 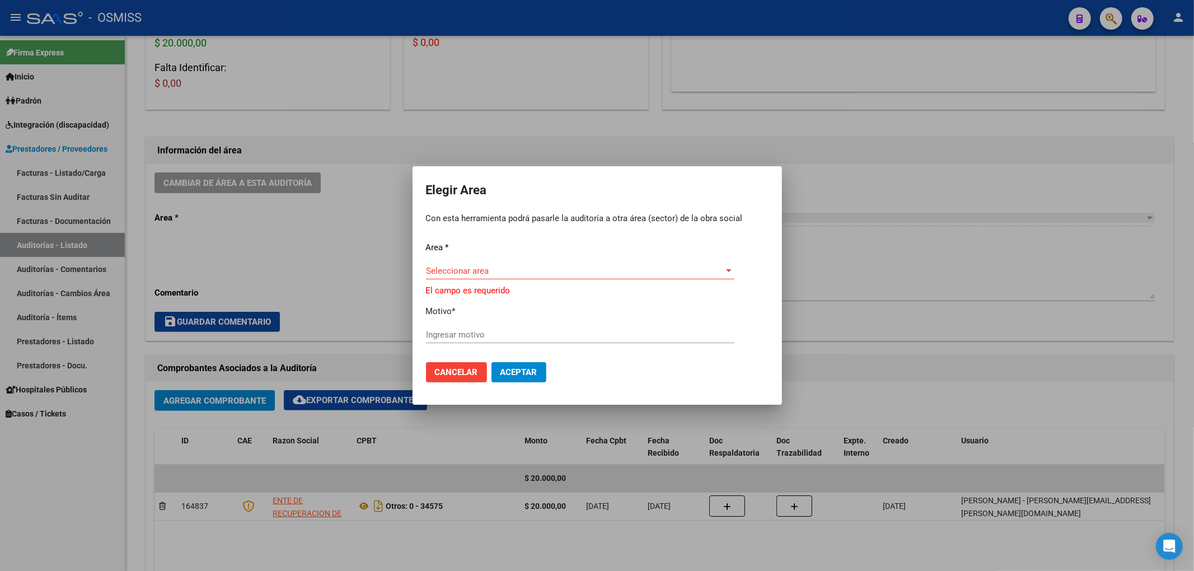 What do you see at coordinates (519, 372) in the screenshot?
I see `span: Aceptar` at bounding box center [519, 372].